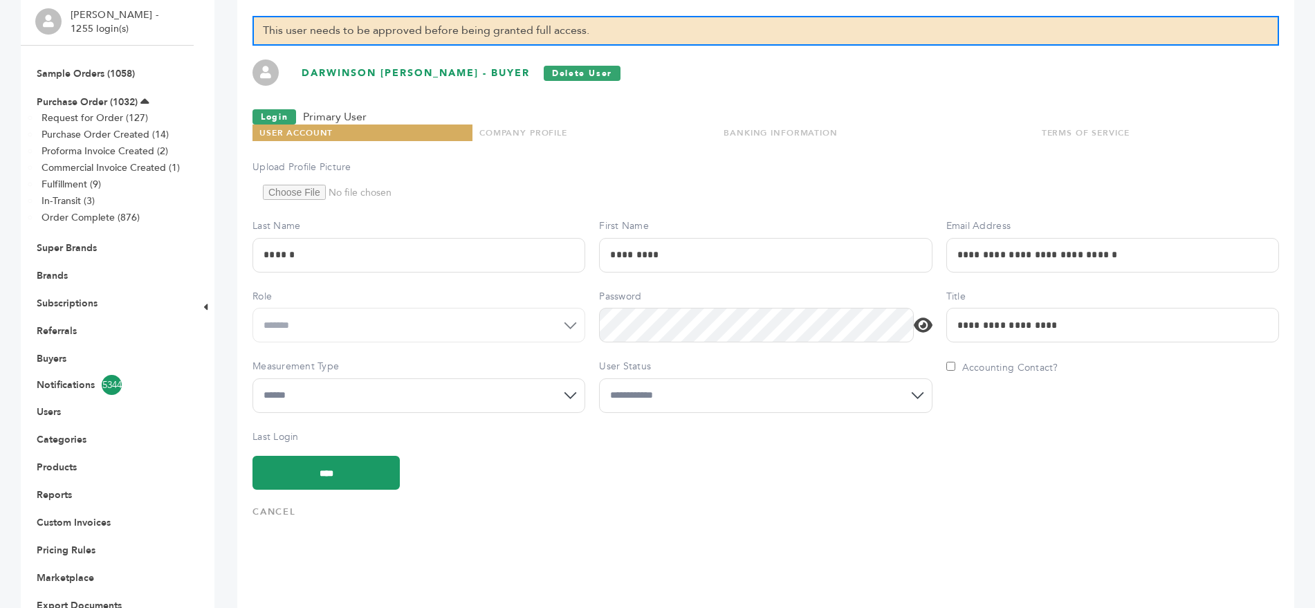  I want to click on a: Purchase Order Created (14), so click(105, 134).